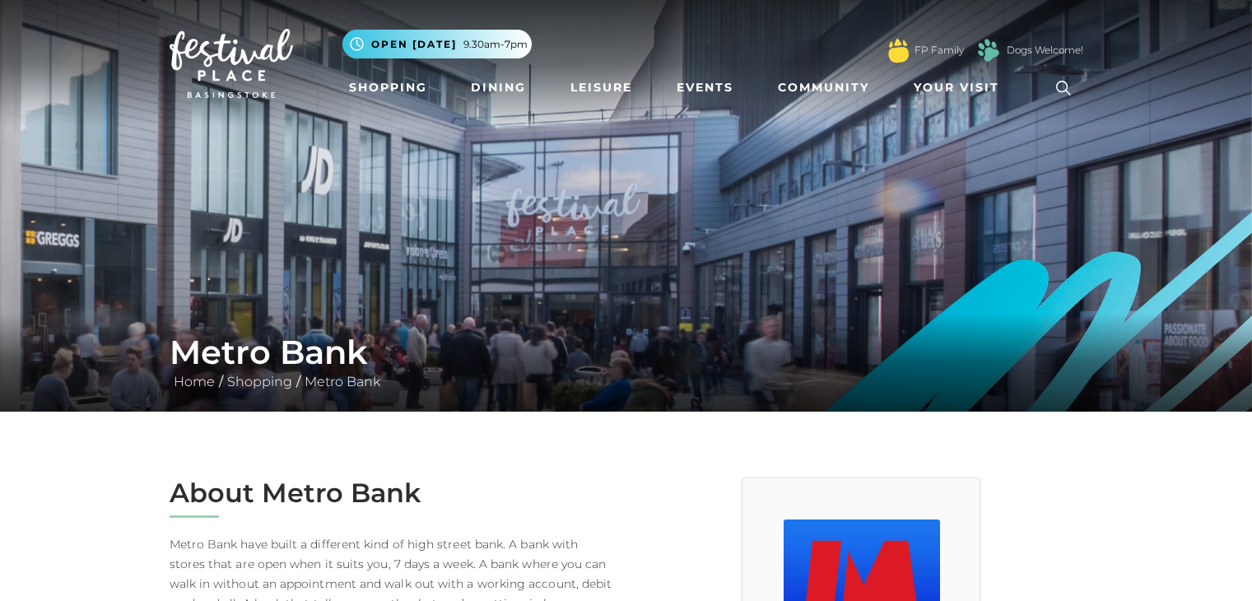 The width and height of the screenshot is (1252, 601). What do you see at coordinates (498, 87) in the screenshot?
I see `a: Dining` at bounding box center [498, 87].